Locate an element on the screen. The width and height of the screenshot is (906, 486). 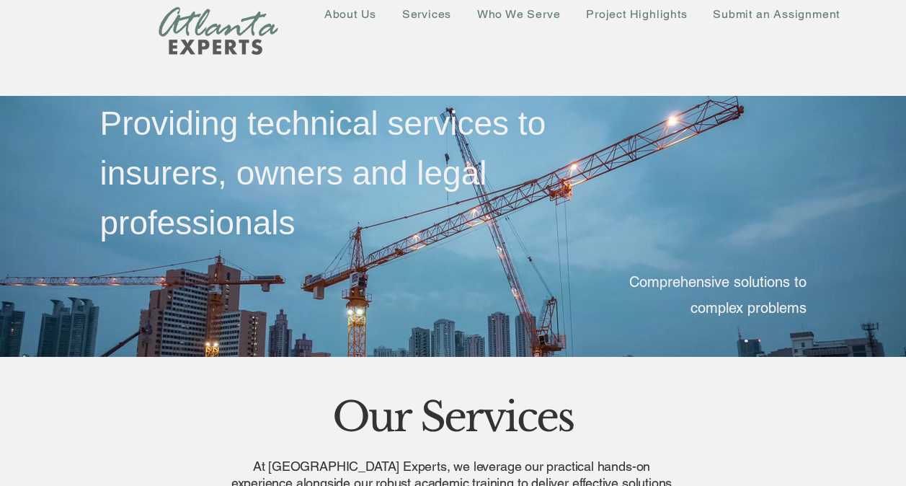
span: Project Highlights is located at coordinates (636, 14).